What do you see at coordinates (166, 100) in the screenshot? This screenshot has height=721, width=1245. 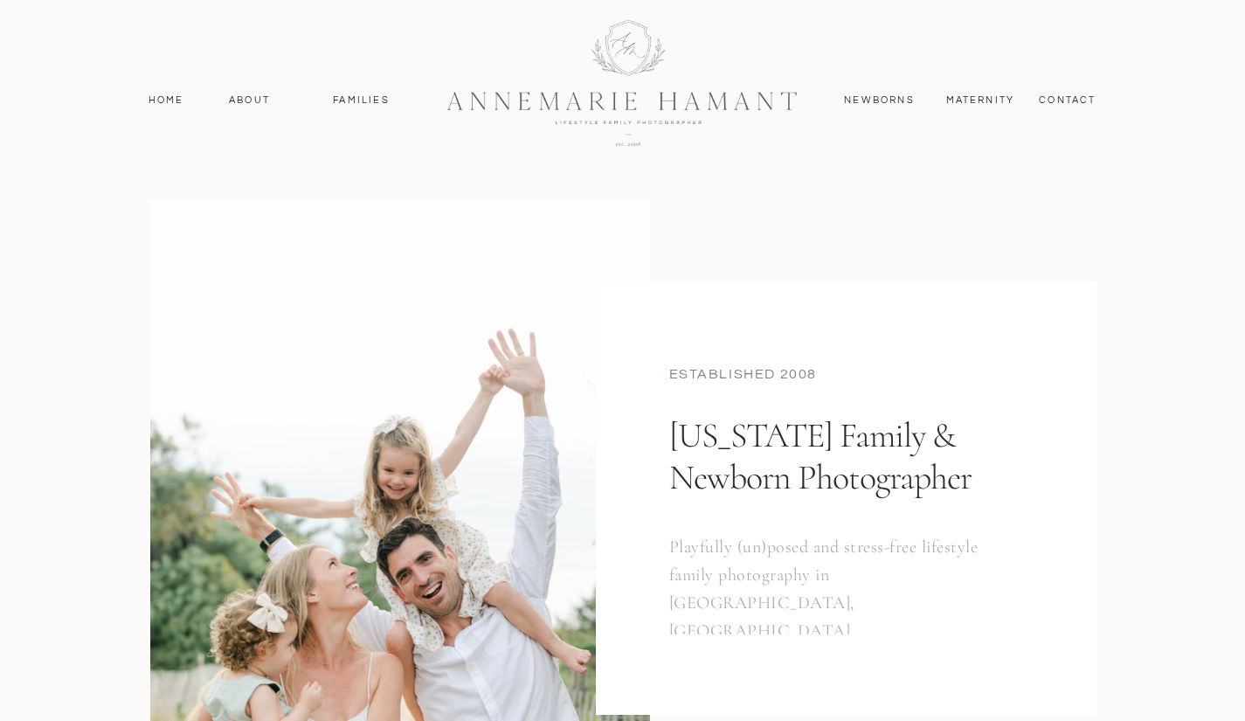 I see `a: Home` at bounding box center [166, 100].